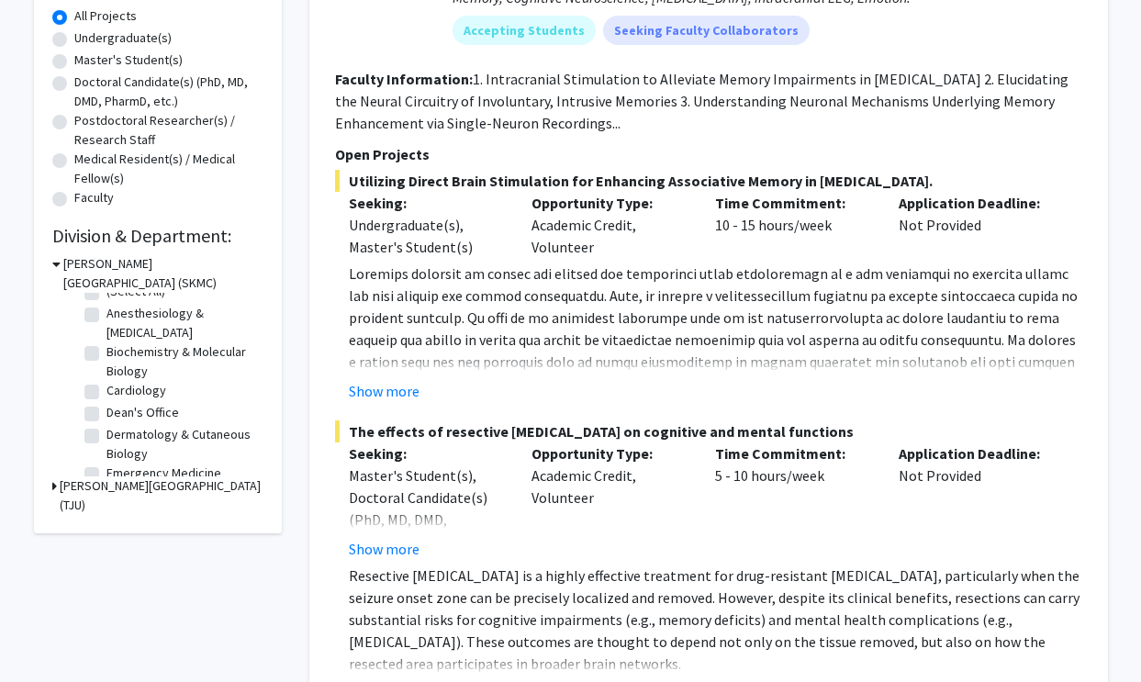  What do you see at coordinates (715, 384) in the screenshot?
I see `p: Loremips dolorsit am consec adi elitsed doe temporinci utlab etdoloremagn al e adm veniamqui no e...` at bounding box center [715, 384].